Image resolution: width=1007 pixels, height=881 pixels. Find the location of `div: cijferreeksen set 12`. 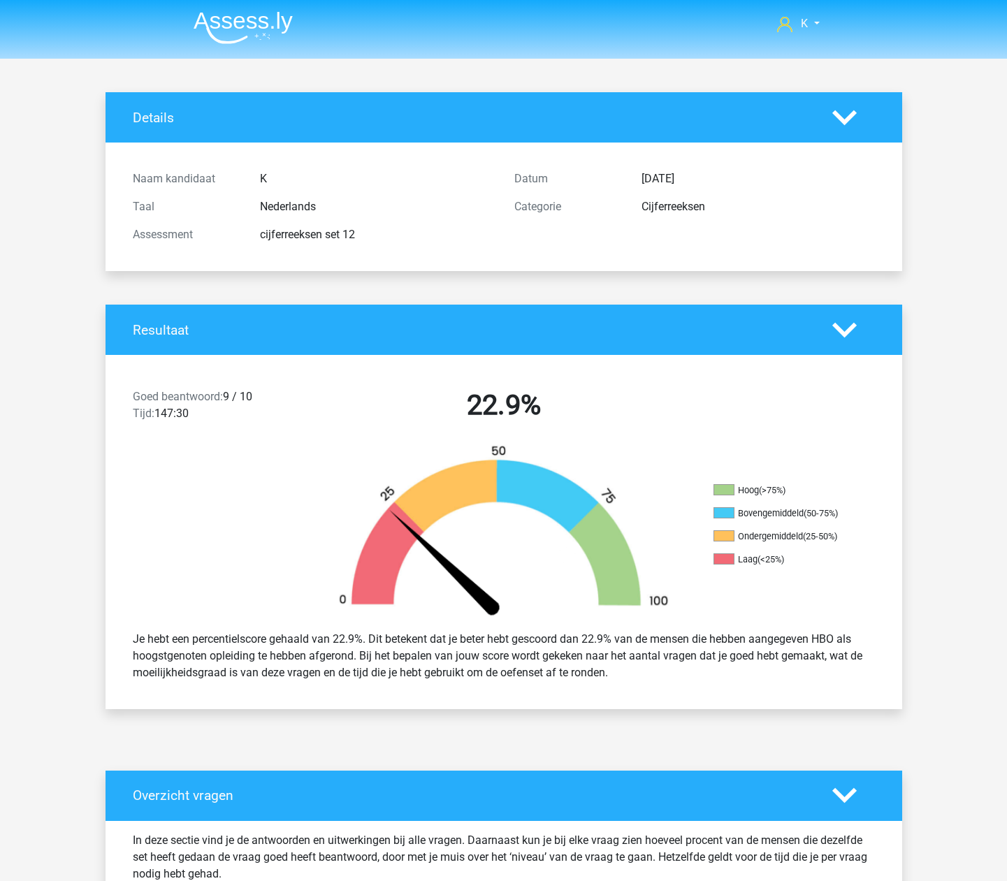

div: cijferreeksen set 12 is located at coordinates (377, 235).